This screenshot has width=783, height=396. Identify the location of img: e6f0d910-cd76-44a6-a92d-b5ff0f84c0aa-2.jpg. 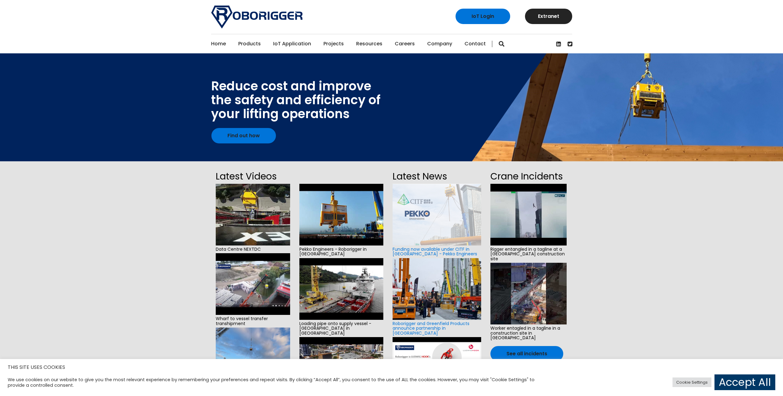
(253, 359).